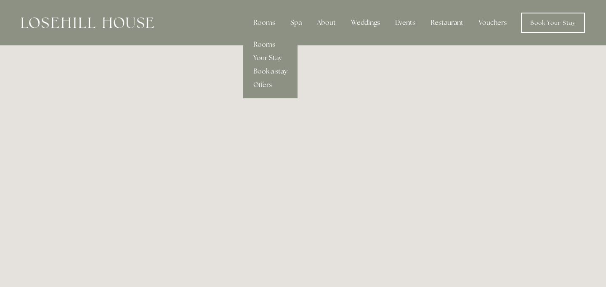 The height and width of the screenshot is (287, 606). Describe the element at coordinates (492, 23) in the screenshot. I see `a: Vouchers` at that location.